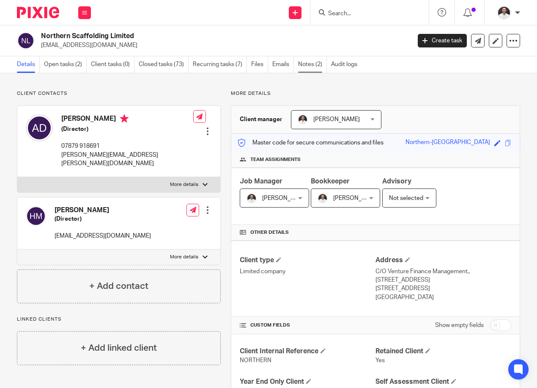  What do you see at coordinates (308, 260) in the screenshot?
I see `h4: Client type` at bounding box center [308, 260].